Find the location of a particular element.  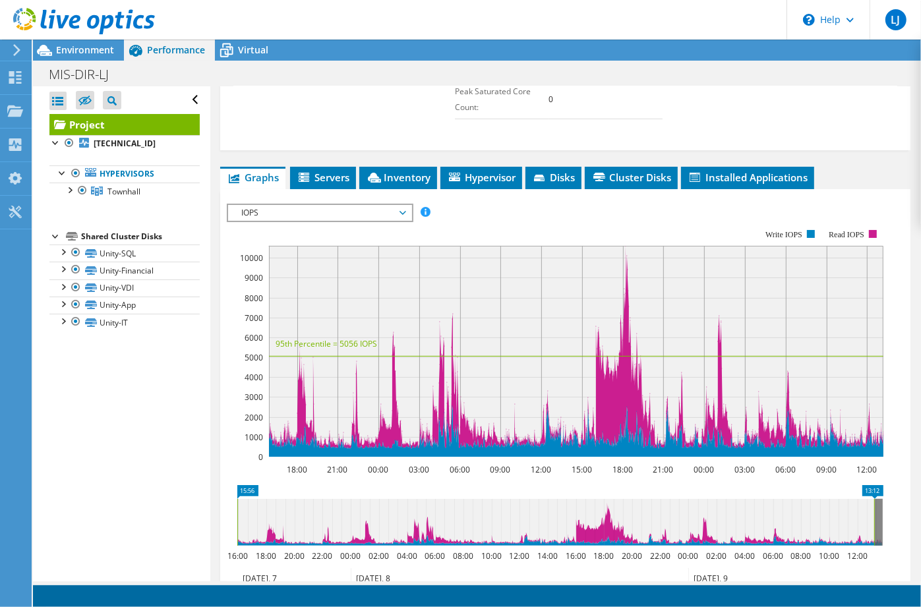

span: IOPS is located at coordinates (319, 213).